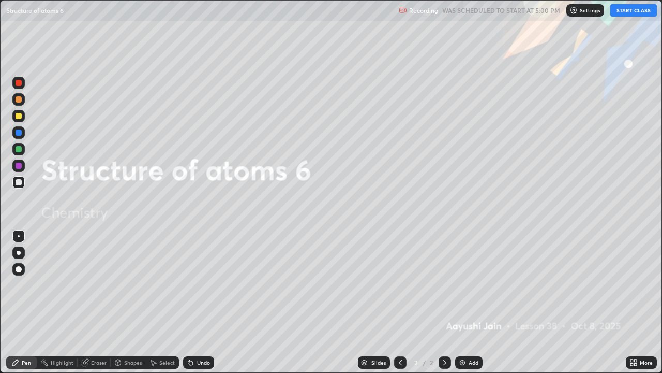 This screenshot has width=662, height=373. What do you see at coordinates (203, 362) in the screenshot?
I see `div: Undo` at bounding box center [203, 362].